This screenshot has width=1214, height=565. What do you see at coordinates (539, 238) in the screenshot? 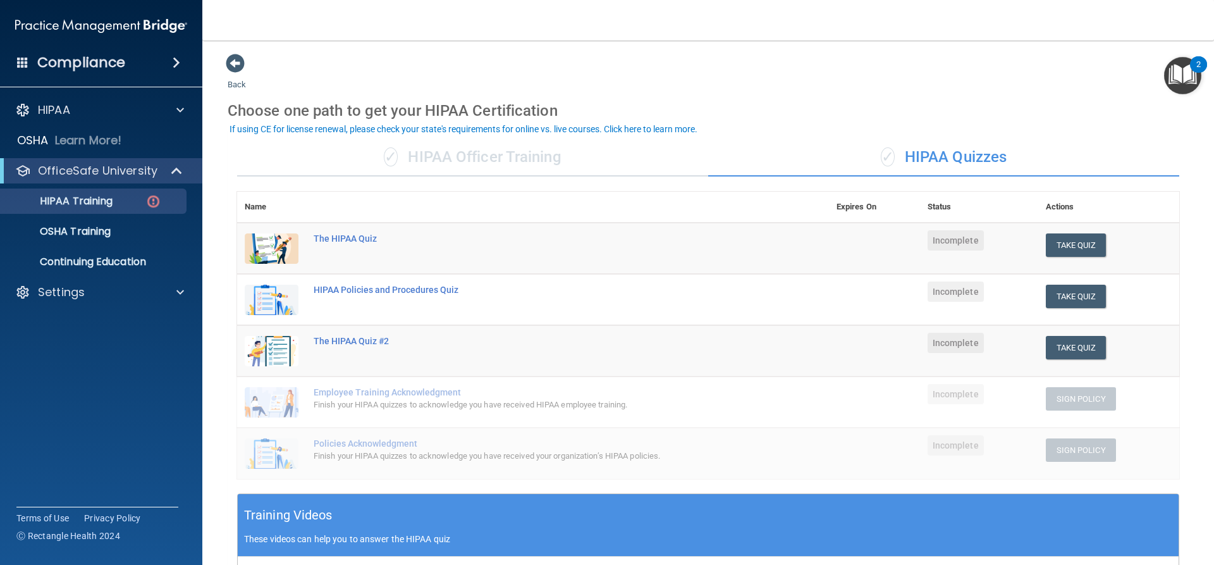
I see `div: The HIPAA Quiz` at bounding box center [539, 238].